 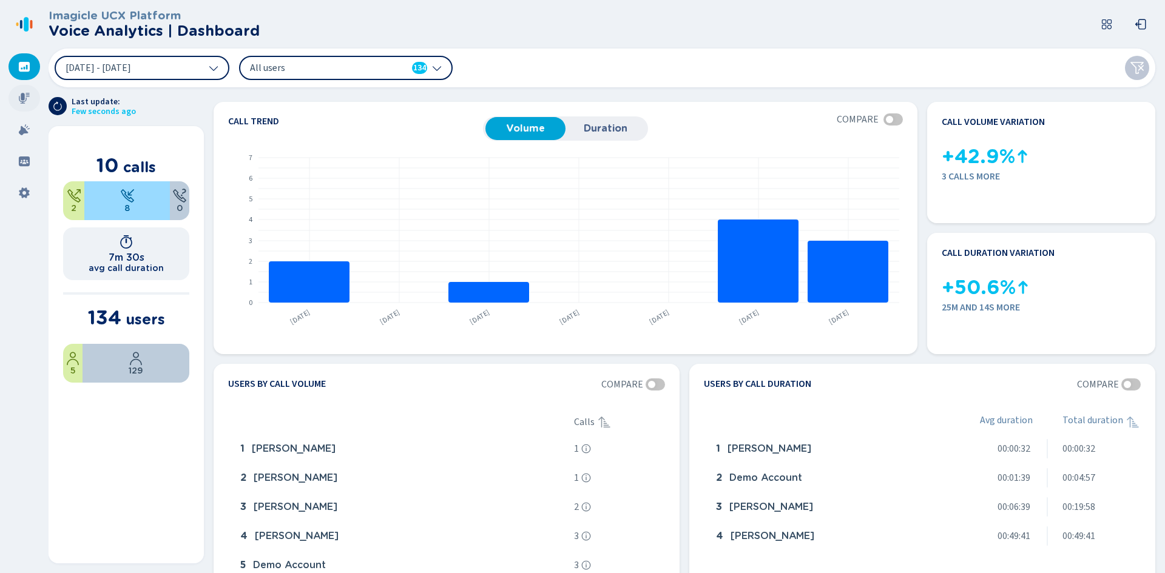 What do you see at coordinates (24, 67) in the screenshot?
I see `svg: dashboard-filled` at bounding box center [24, 67].